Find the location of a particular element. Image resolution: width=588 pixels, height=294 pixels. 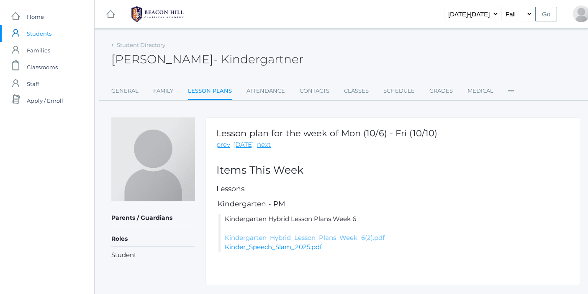

a: Schedule is located at coordinates (399, 91).